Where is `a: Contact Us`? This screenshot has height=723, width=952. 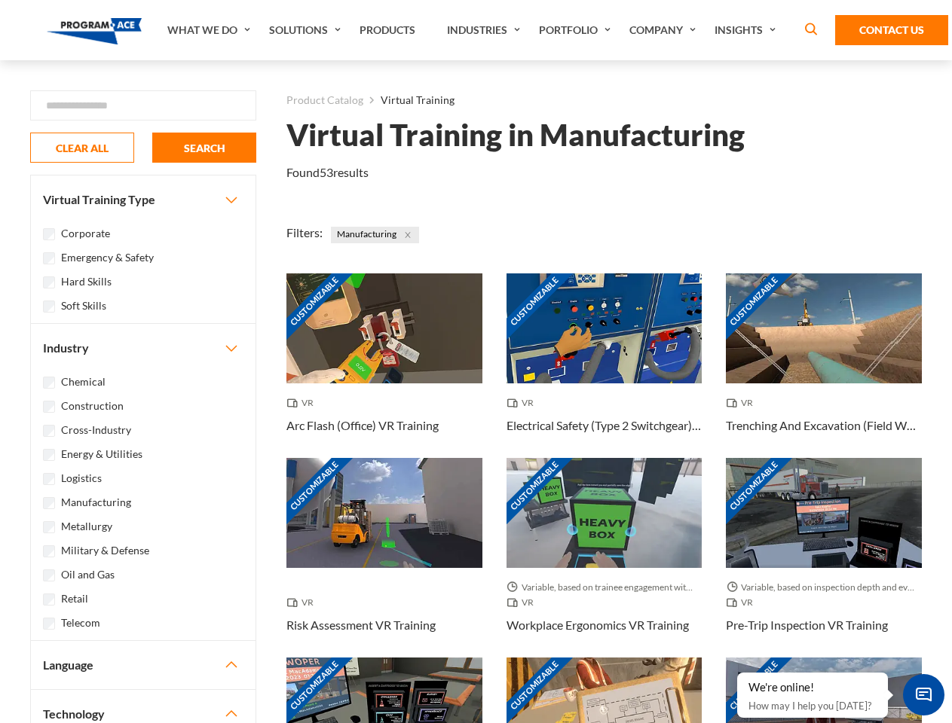 a: Contact Us is located at coordinates (891, 30).